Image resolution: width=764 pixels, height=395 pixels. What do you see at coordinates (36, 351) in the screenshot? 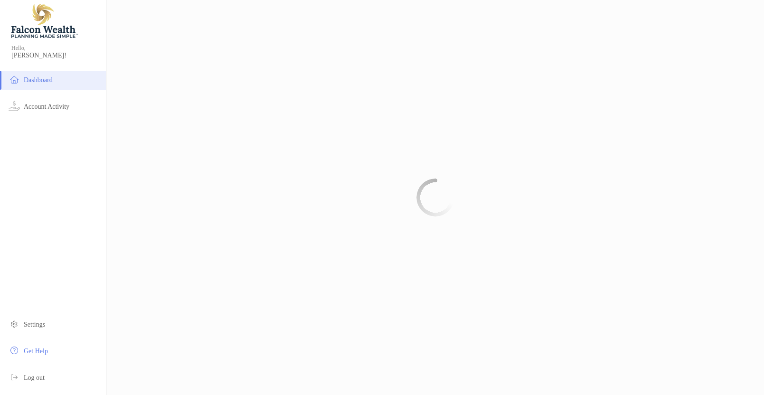
I see `span: Get Help` at bounding box center [36, 351].